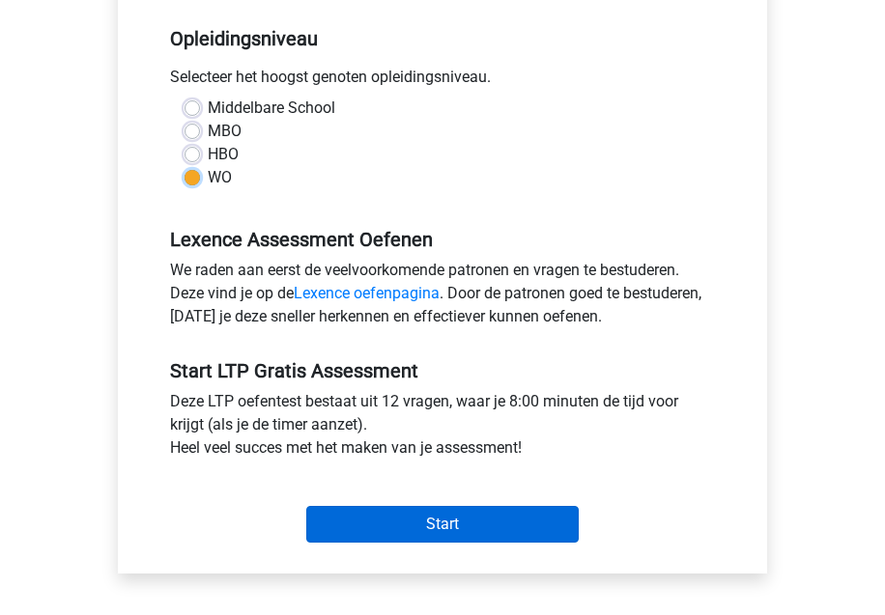 The image size is (885, 615). I want to click on h5: Lexence Assessment Oefenen, so click(442, 240).